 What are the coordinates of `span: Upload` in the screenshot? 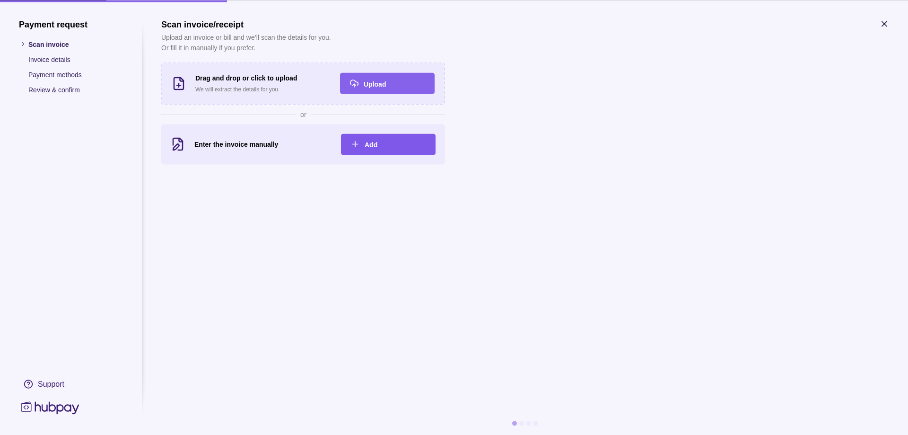 It's located at (375, 84).